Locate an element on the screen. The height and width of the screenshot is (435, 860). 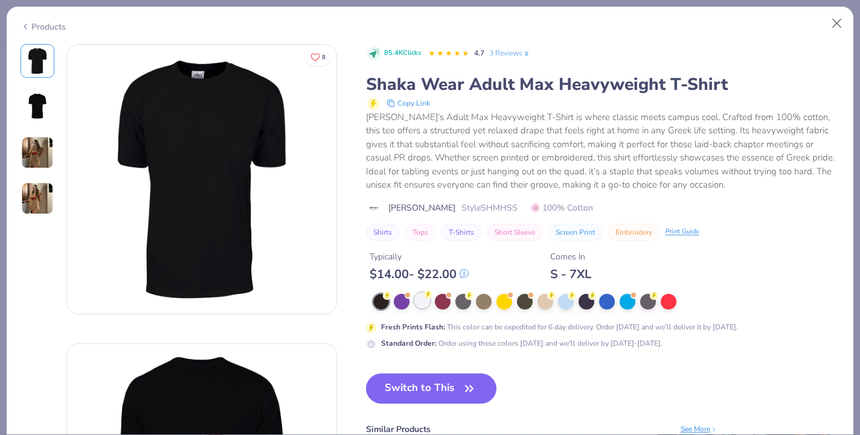
button: Short Sleeve is located at coordinates (514, 232).